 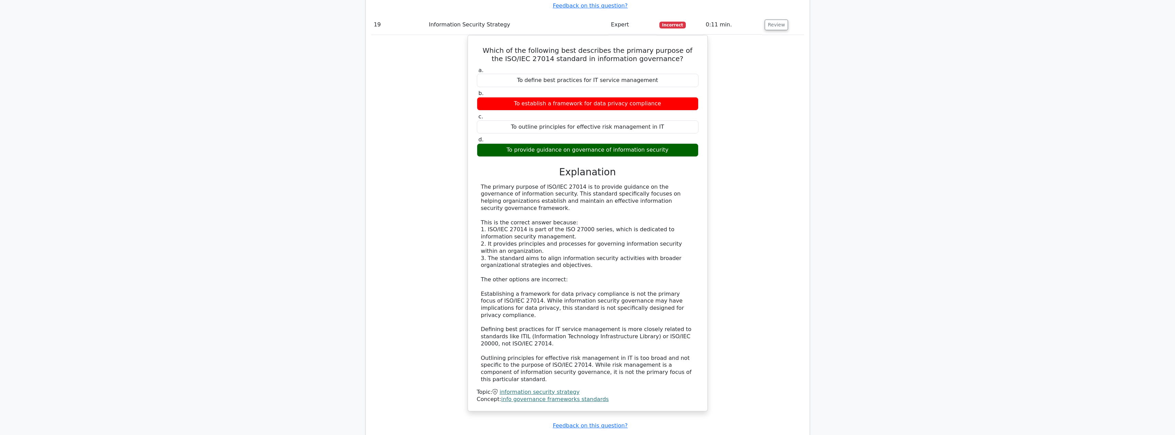 I want to click on div: To define best practices for IT service management, so click(x=588, y=80).